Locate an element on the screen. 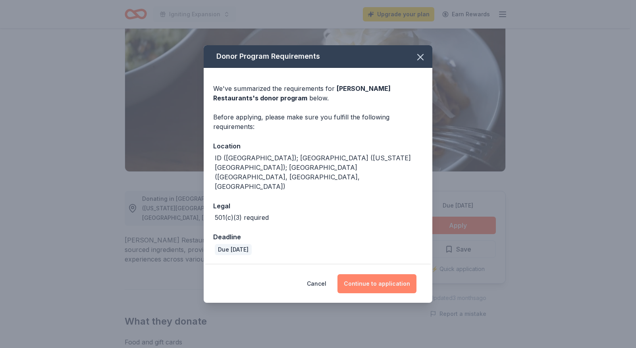 The width and height of the screenshot is (636, 348). div: Donor Program Requirements is located at coordinates (318, 56).